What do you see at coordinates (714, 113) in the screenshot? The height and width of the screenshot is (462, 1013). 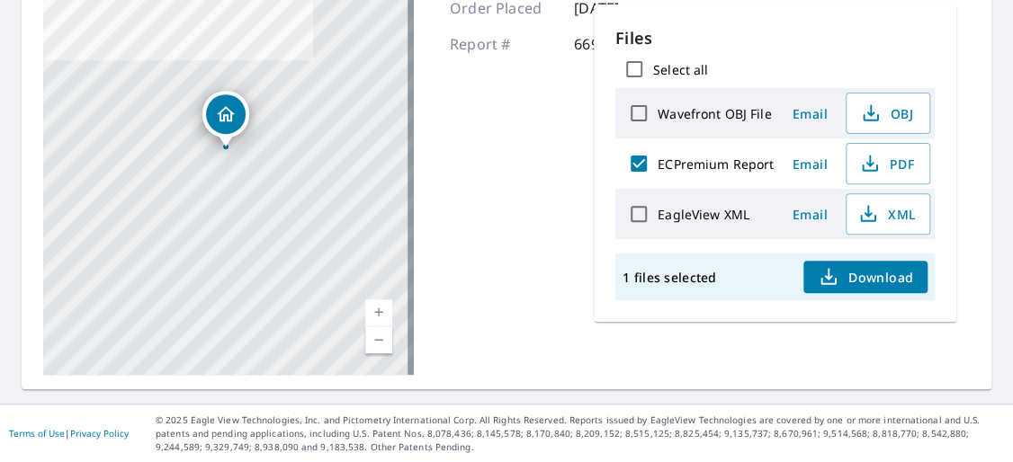 I see `label: Wavefront OBJ File` at bounding box center [714, 113].